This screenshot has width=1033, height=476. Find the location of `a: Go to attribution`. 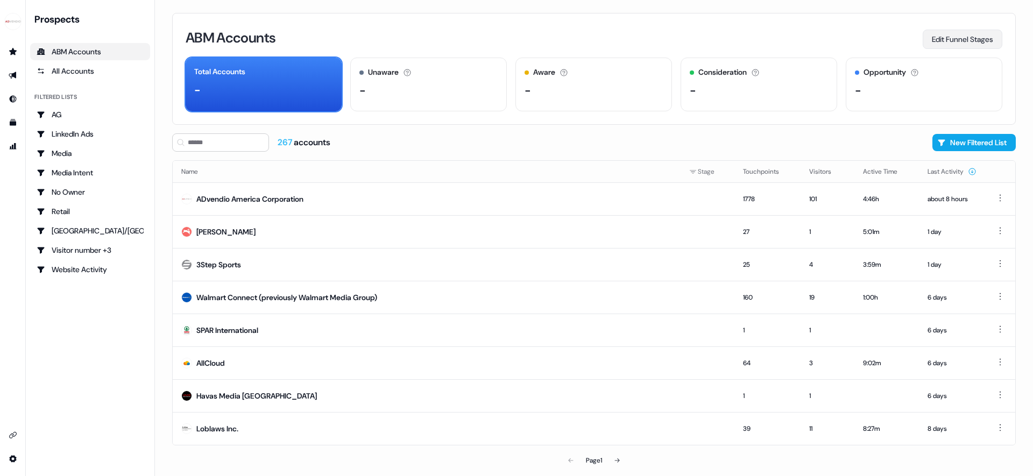

a: Go to attribution is located at coordinates (13, 146).